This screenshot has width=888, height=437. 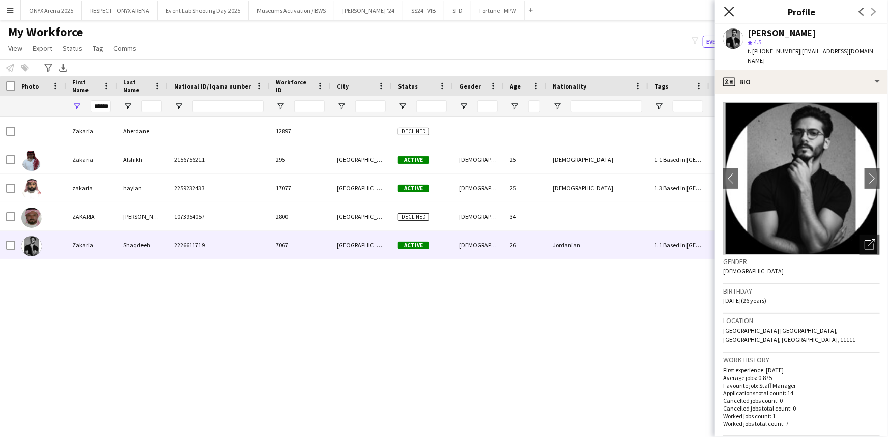 What do you see at coordinates (802, 360) in the screenshot?
I see `h3: Work history` at bounding box center [802, 360].